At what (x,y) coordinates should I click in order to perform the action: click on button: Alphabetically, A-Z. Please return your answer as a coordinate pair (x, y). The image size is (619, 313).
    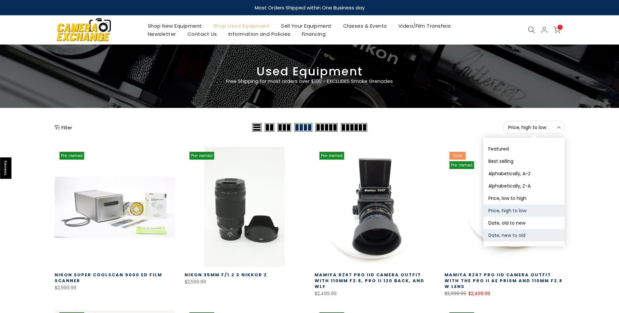
    Looking at the image, I should click on (524, 174).